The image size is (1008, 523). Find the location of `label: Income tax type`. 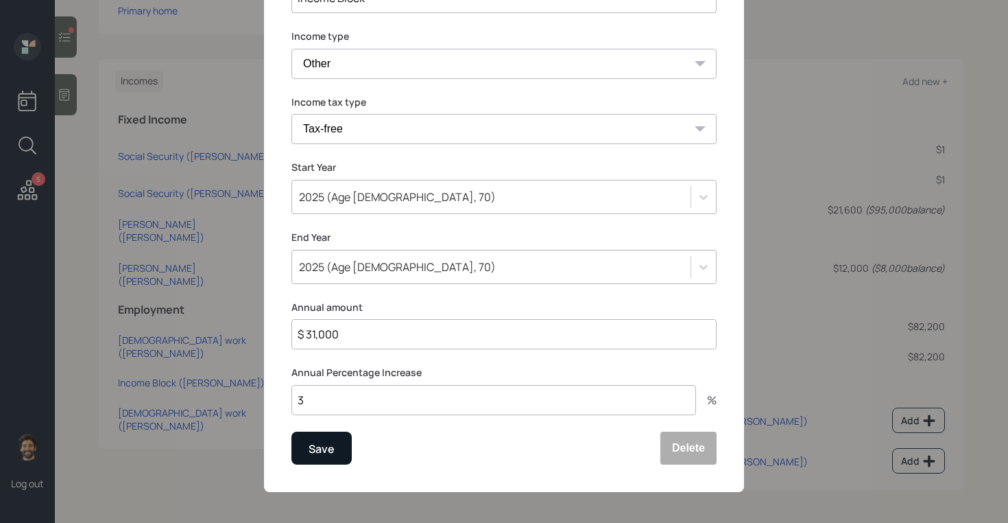

label: Income tax type is located at coordinates (504, 102).